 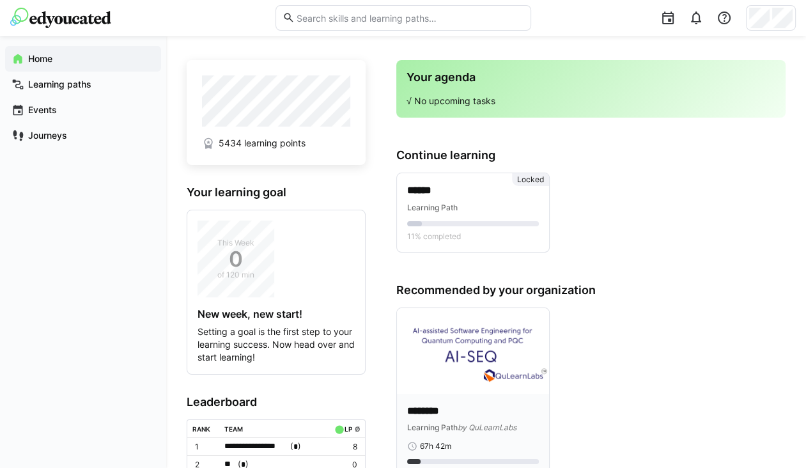 I want to click on span: Locked, so click(x=531, y=180).